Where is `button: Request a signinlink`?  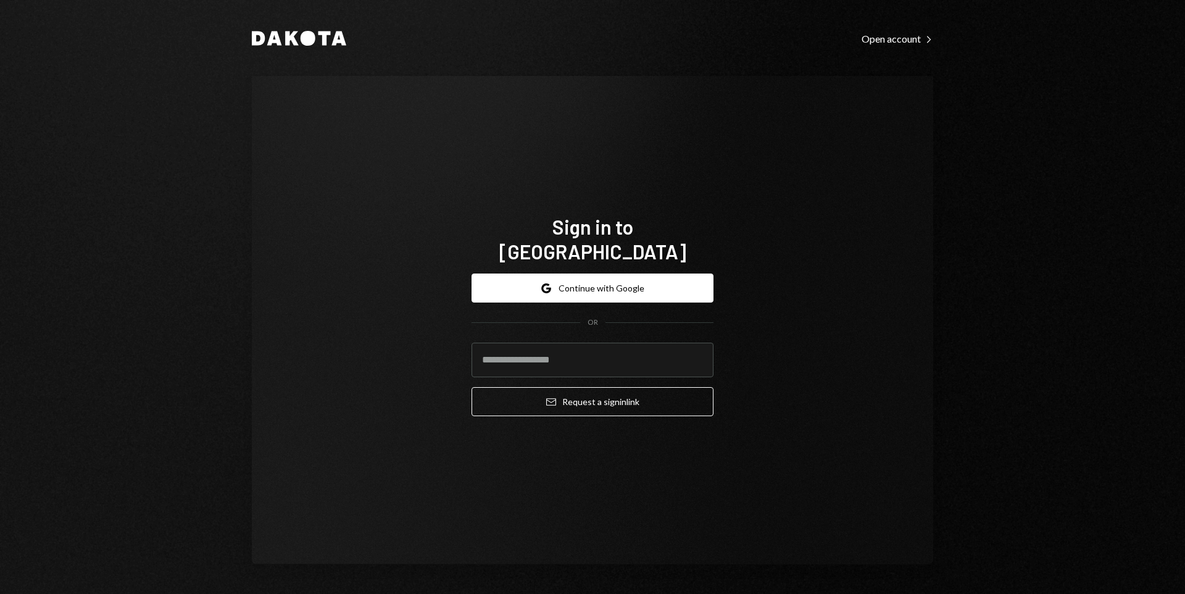
button: Request a signinlink is located at coordinates (592, 401).